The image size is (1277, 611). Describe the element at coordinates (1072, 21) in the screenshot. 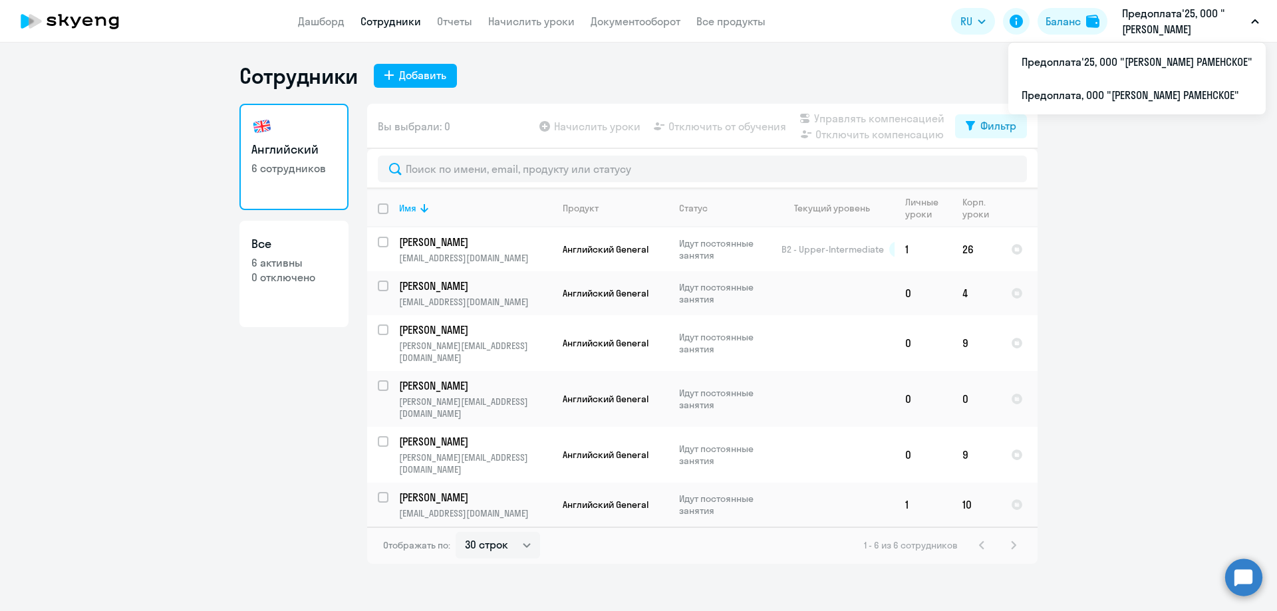

I see `button: Балансbalance` at that location.